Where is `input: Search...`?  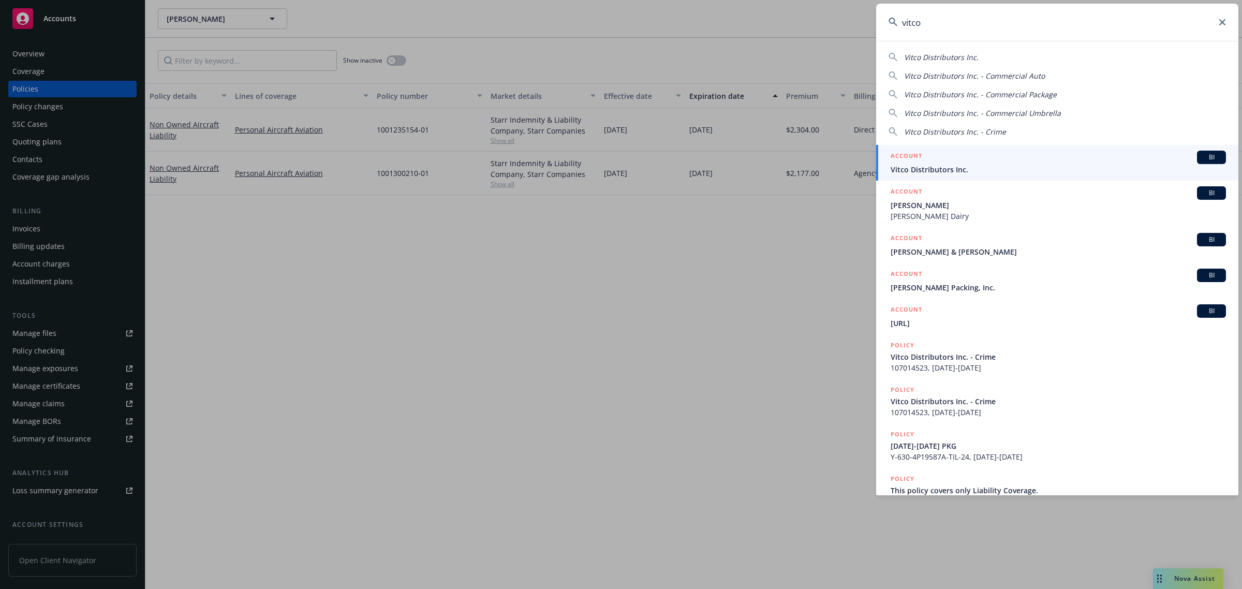
input: Search... is located at coordinates (1057, 22).